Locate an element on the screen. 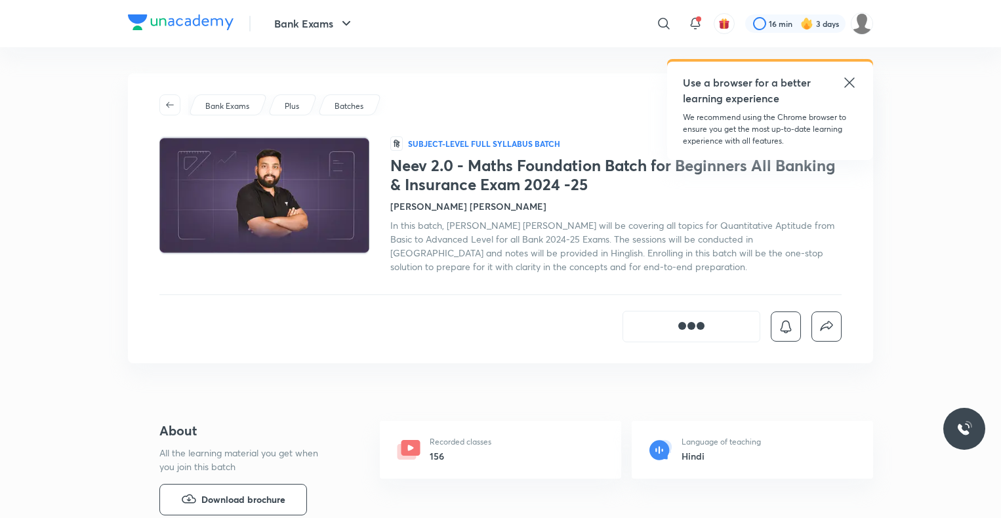  button: Download brochure is located at coordinates (233, 500).